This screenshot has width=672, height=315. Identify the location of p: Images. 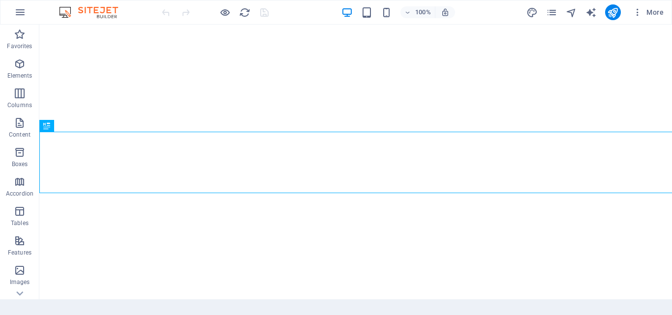
(20, 282).